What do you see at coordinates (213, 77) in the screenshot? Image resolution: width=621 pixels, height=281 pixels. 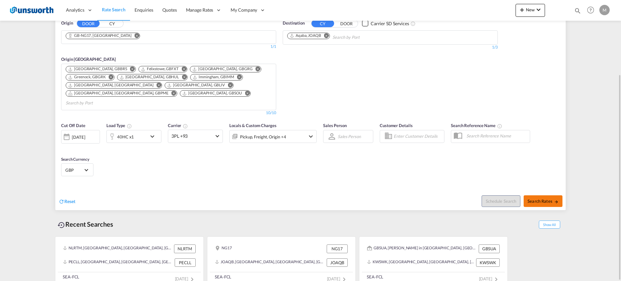 I see `div: Immingham, GBIMM` at bounding box center [213, 77].